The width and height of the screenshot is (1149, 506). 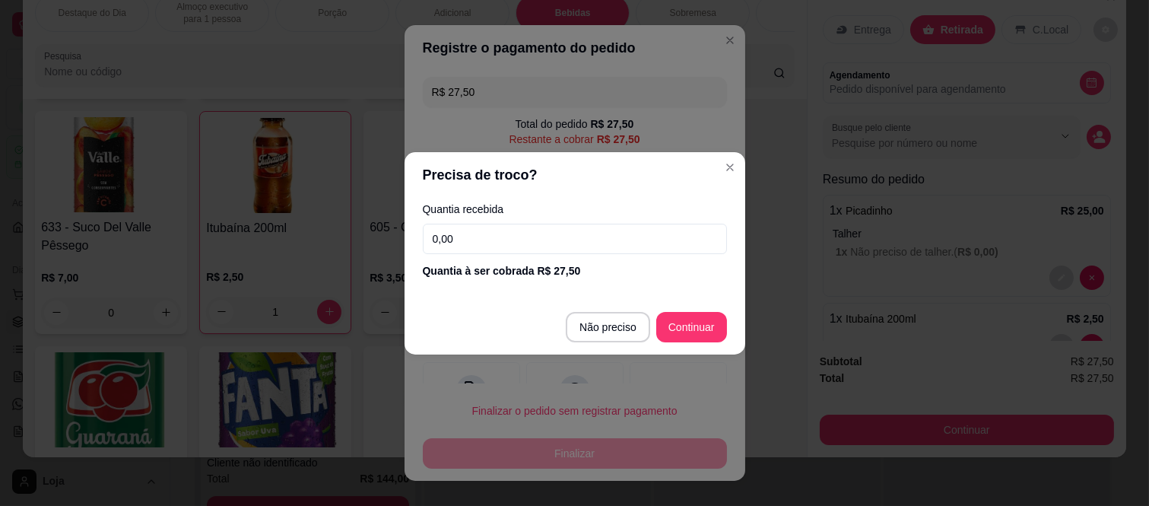 I want to click on button: Não preciso, so click(x=607, y=327).